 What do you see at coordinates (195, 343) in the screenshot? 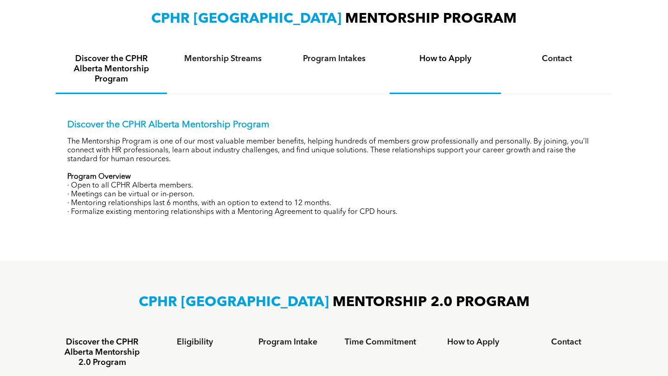
I see `h4: Eligibility` at bounding box center [195, 343].